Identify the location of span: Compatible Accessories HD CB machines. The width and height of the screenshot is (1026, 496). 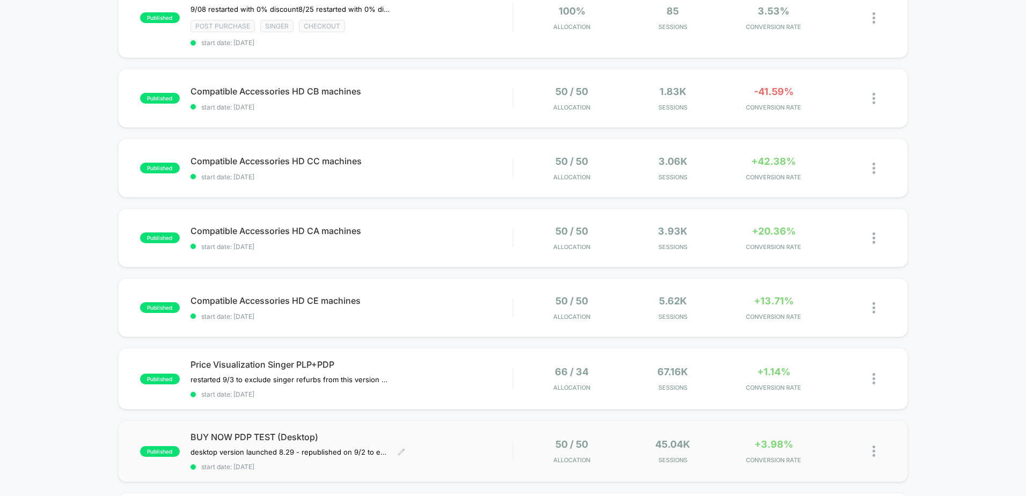
(352, 91).